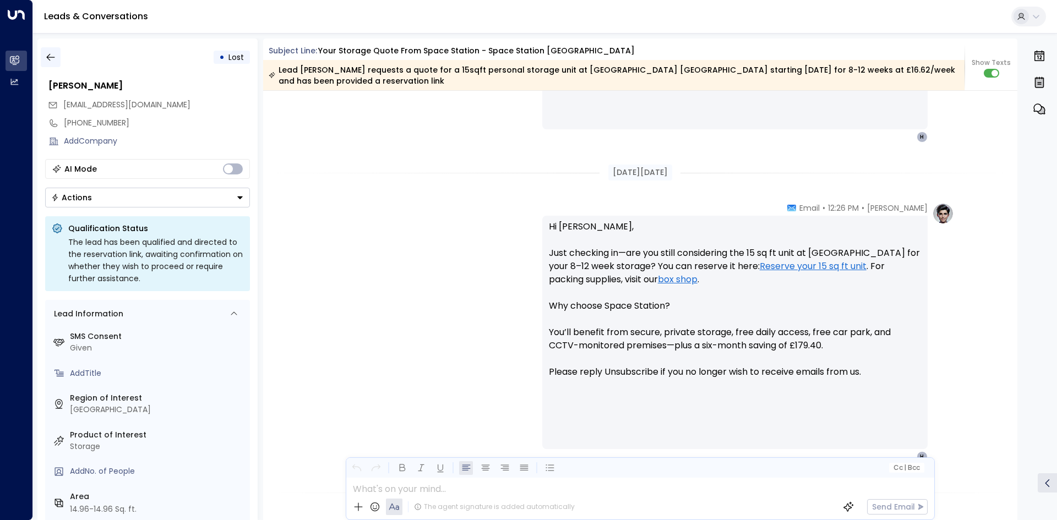 The width and height of the screenshot is (1057, 520). Describe the element at coordinates (147, 198) in the screenshot. I see `button: Actions` at that location.